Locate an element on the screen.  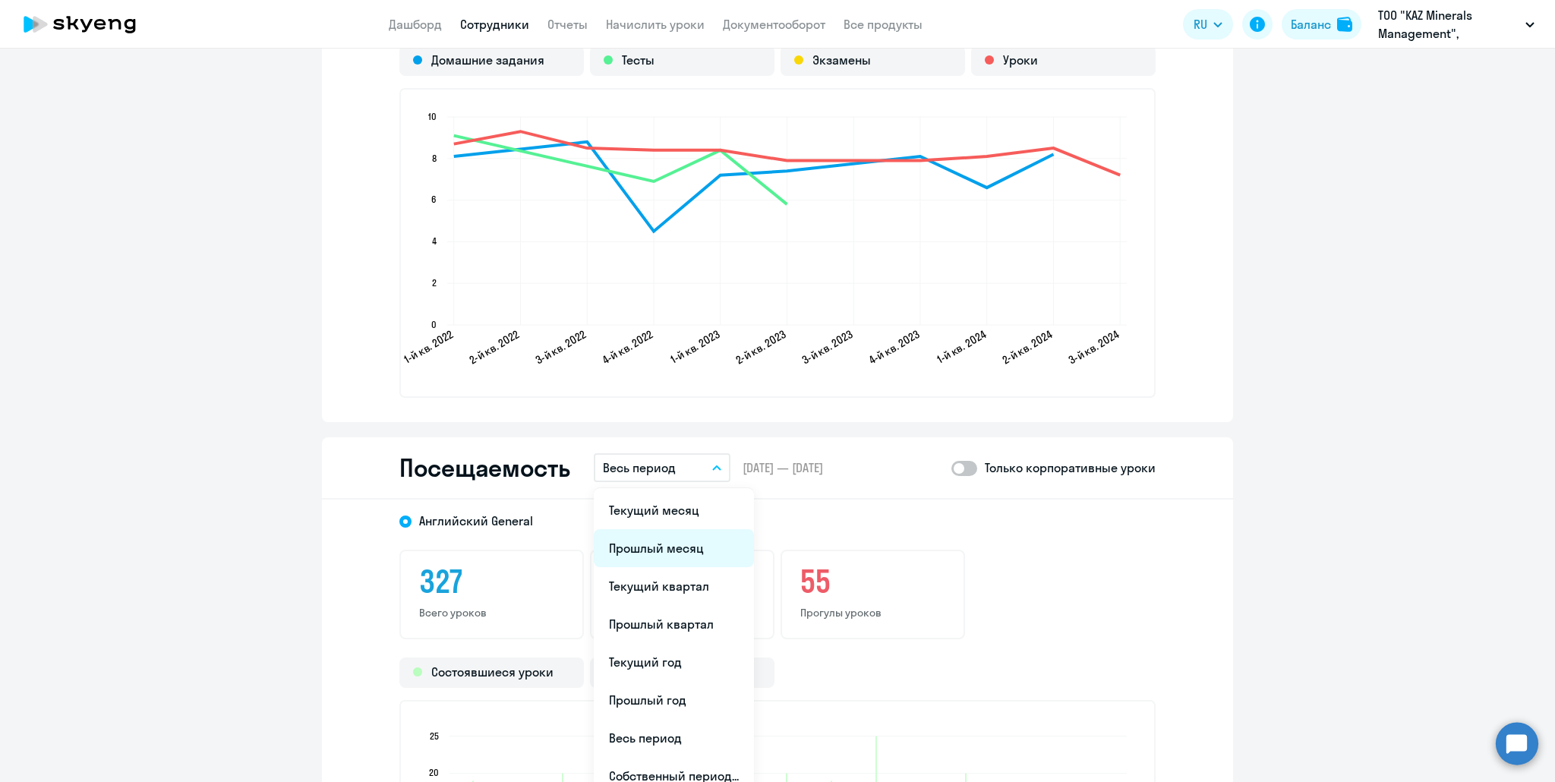
text: 0 is located at coordinates (434, 324).